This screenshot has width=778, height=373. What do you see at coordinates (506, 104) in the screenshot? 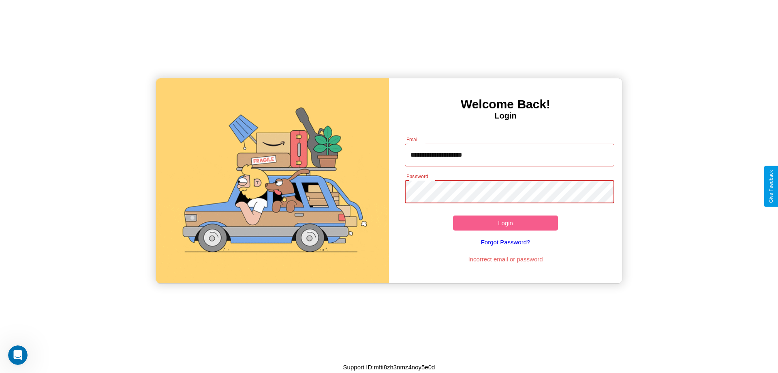
I see `h3: Welcome Back!` at bounding box center [506, 104].